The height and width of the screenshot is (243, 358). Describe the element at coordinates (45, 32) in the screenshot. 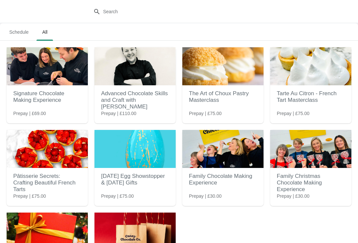

I see `span: All` at that location.